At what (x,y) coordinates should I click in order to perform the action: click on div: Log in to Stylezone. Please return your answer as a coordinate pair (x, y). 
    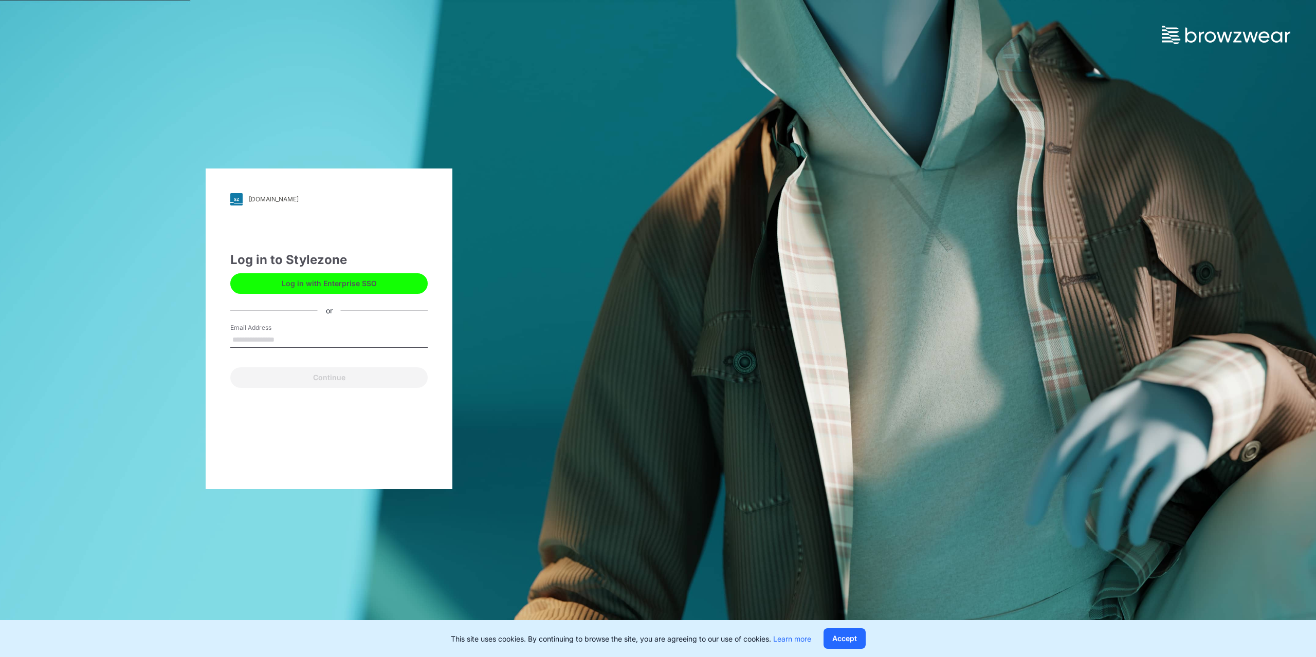
    Looking at the image, I should click on (329, 260).